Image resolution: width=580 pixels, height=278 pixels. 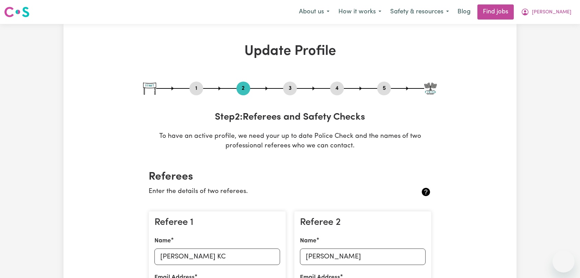 What do you see at coordinates (290, 177) in the screenshot?
I see `h2: Referees` at bounding box center [290, 177].